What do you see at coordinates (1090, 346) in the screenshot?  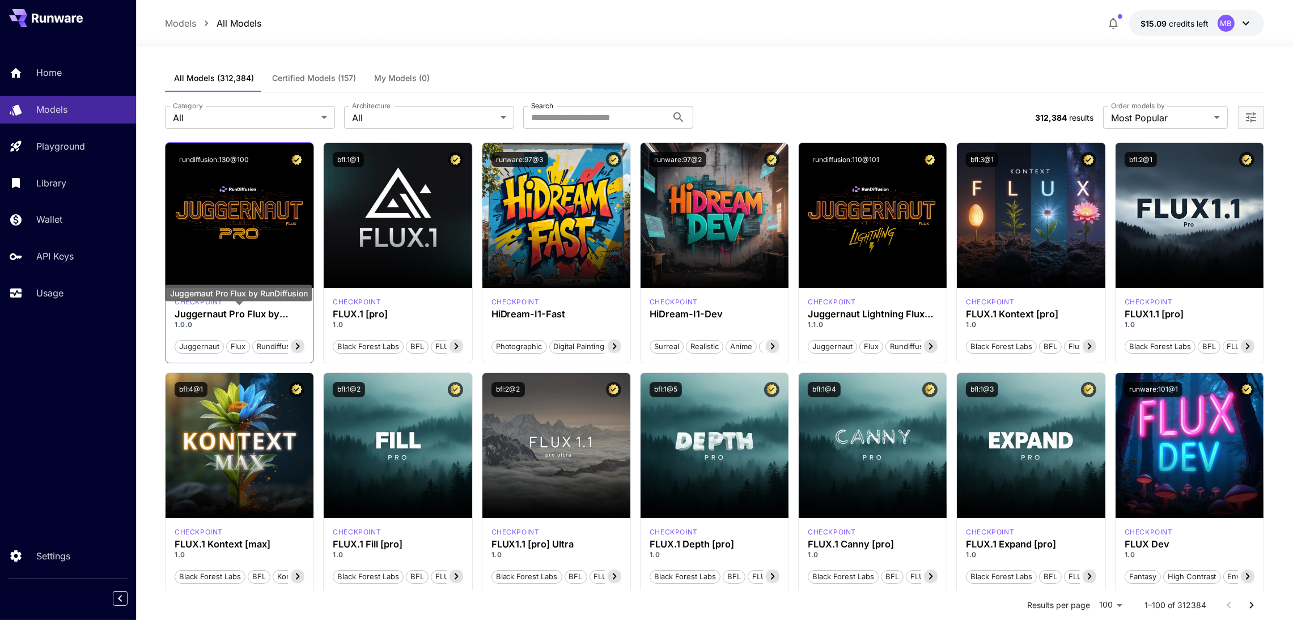 I see `button: Flux Kontext` at bounding box center [1090, 346].